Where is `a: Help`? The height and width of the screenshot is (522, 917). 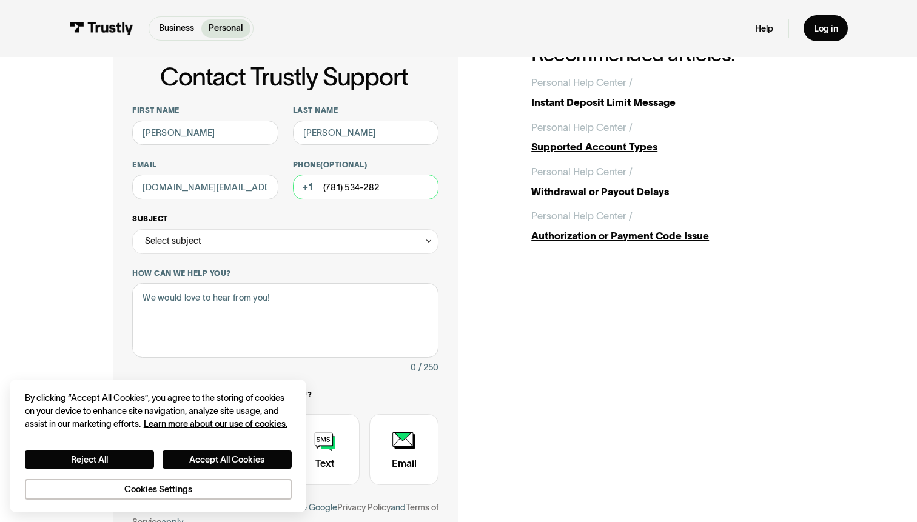
a: Help is located at coordinates (764, 29).